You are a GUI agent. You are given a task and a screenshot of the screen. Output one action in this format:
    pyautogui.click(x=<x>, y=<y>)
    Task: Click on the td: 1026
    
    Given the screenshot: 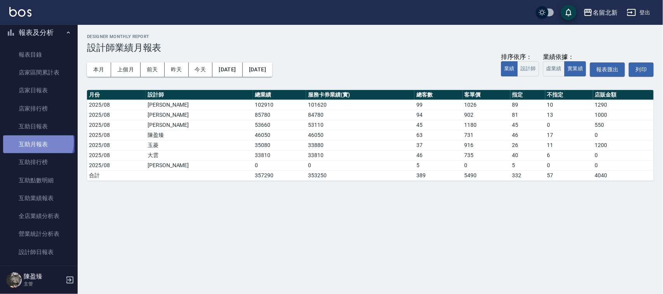 What is the action you would take?
    pyautogui.click(x=486, y=105)
    